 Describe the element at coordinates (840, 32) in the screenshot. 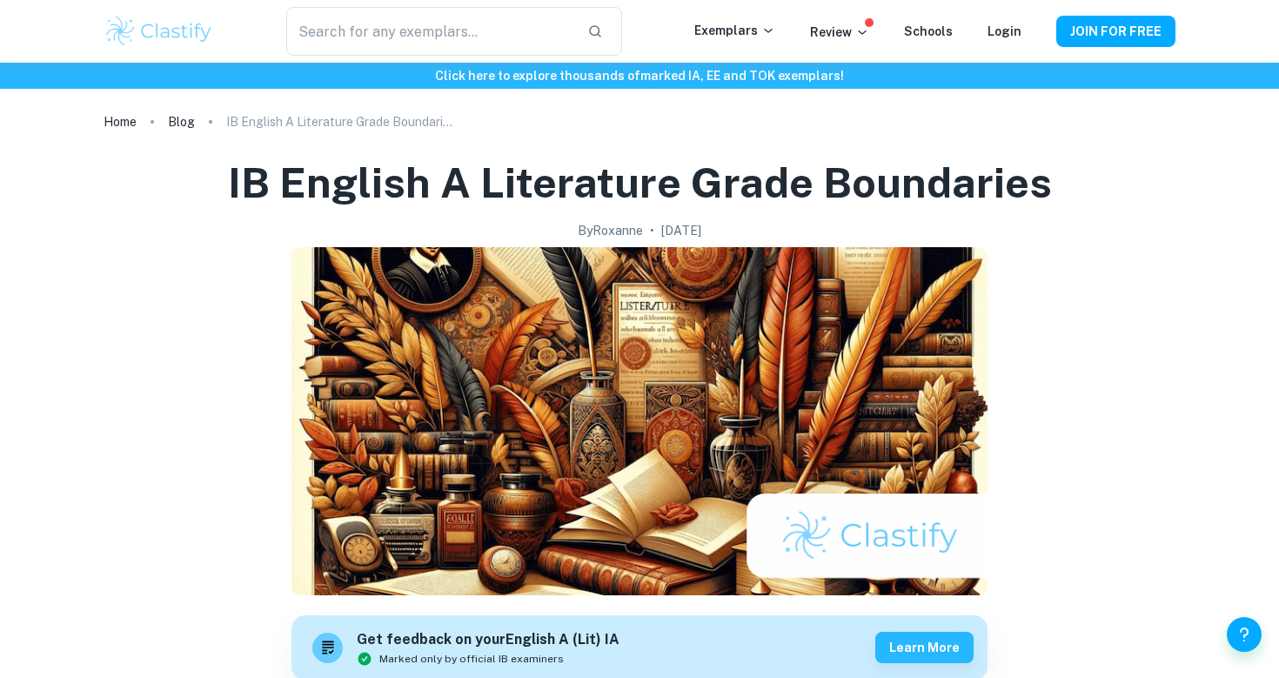

I see `p: Review` at that location.